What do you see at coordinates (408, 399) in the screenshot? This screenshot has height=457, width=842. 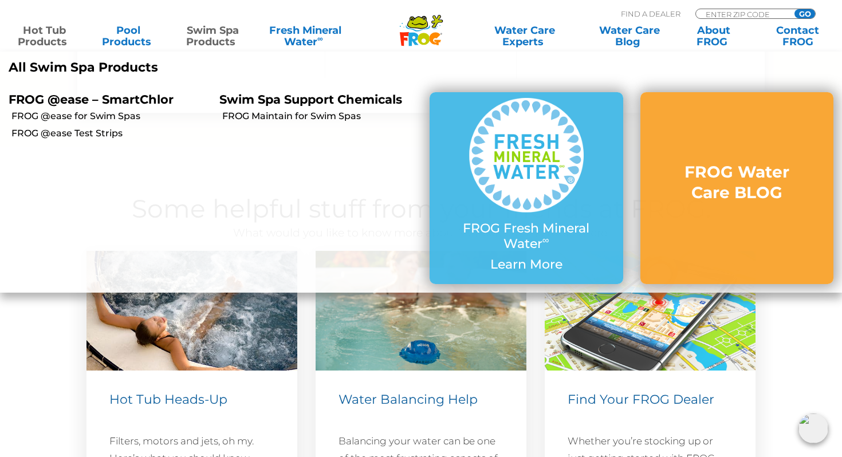 I see `span: Water Balancing Help` at bounding box center [408, 399].